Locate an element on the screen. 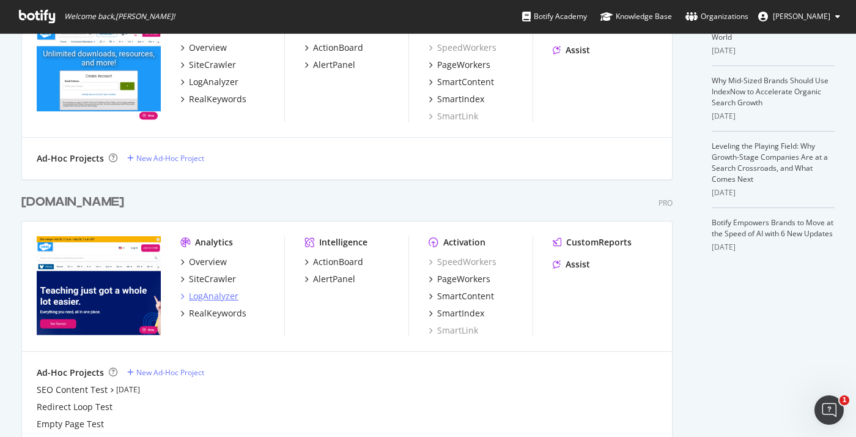  img: twinkl.co.uk is located at coordinates (98, 72).